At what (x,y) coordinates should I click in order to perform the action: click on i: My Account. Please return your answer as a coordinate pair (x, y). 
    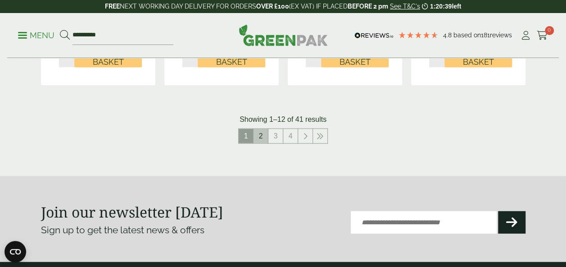
    Looking at the image, I should click on (525, 36).